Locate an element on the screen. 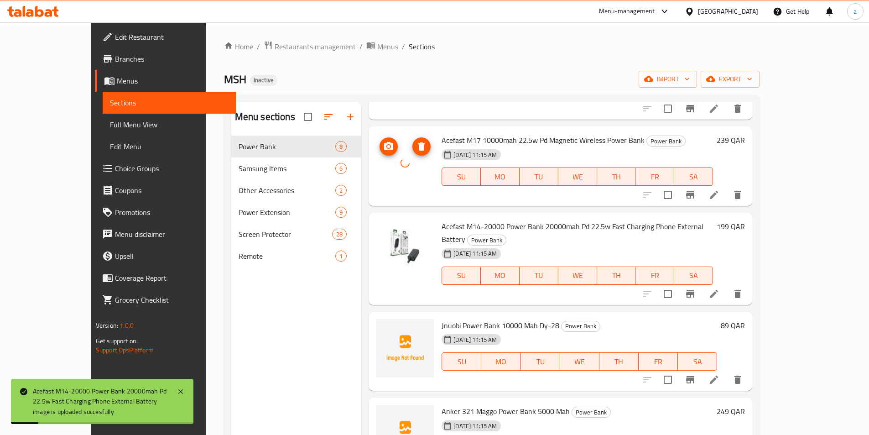  span: a is located at coordinates (855, 11).